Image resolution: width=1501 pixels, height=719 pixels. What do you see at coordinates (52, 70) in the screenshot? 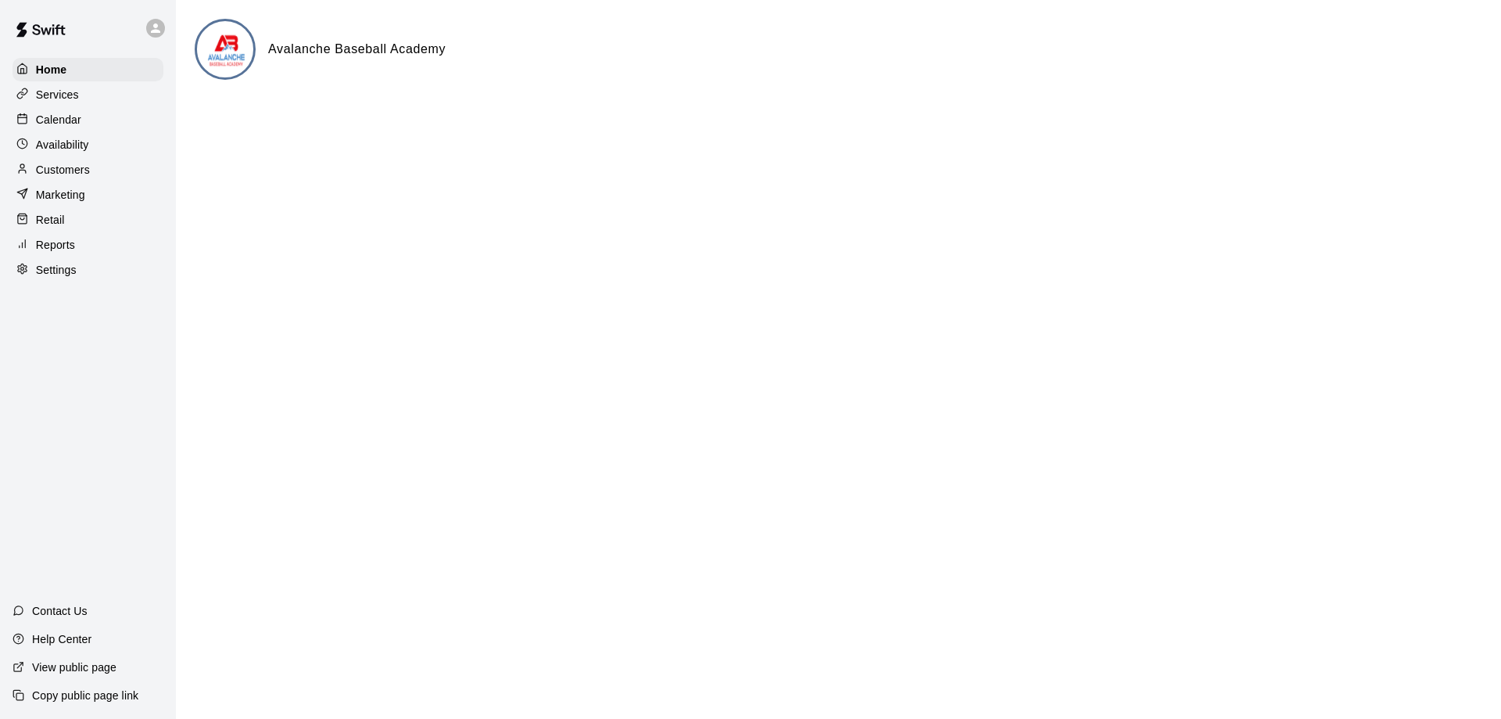
I see `p: Home` at bounding box center [52, 70].